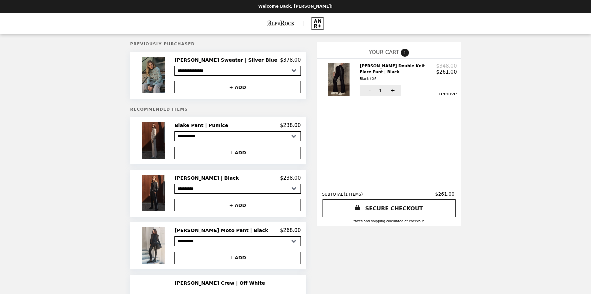 The width and height of the screenshot is (591, 294). Describe the element at coordinates (203, 126) in the screenshot. I see `h2: Blake Pant | Pumice` at that location.